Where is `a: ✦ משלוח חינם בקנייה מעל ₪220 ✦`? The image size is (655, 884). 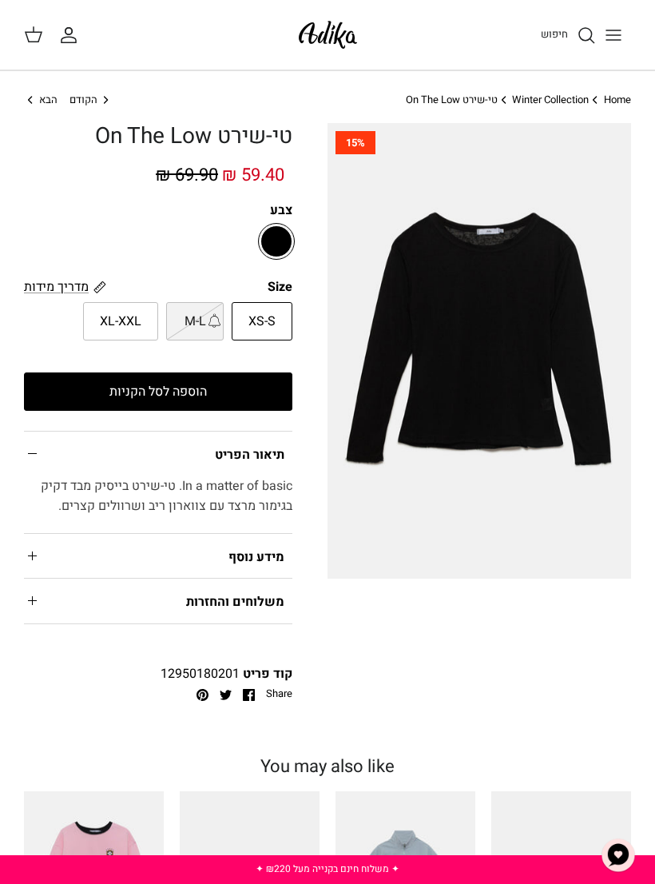 a: ✦ משלוח חינם בקנייה מעל ₪220 ✦ is located at coordinates (328, 869).